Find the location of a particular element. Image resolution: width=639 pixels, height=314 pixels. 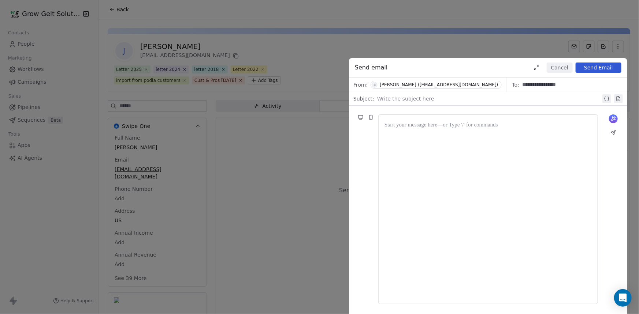

span: From: is located at coordinates (360, 85).